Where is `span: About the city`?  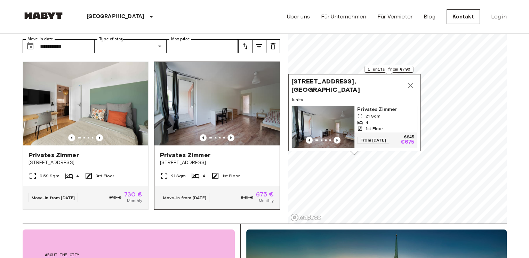
span: About the city is located at coordinates (129, 255).